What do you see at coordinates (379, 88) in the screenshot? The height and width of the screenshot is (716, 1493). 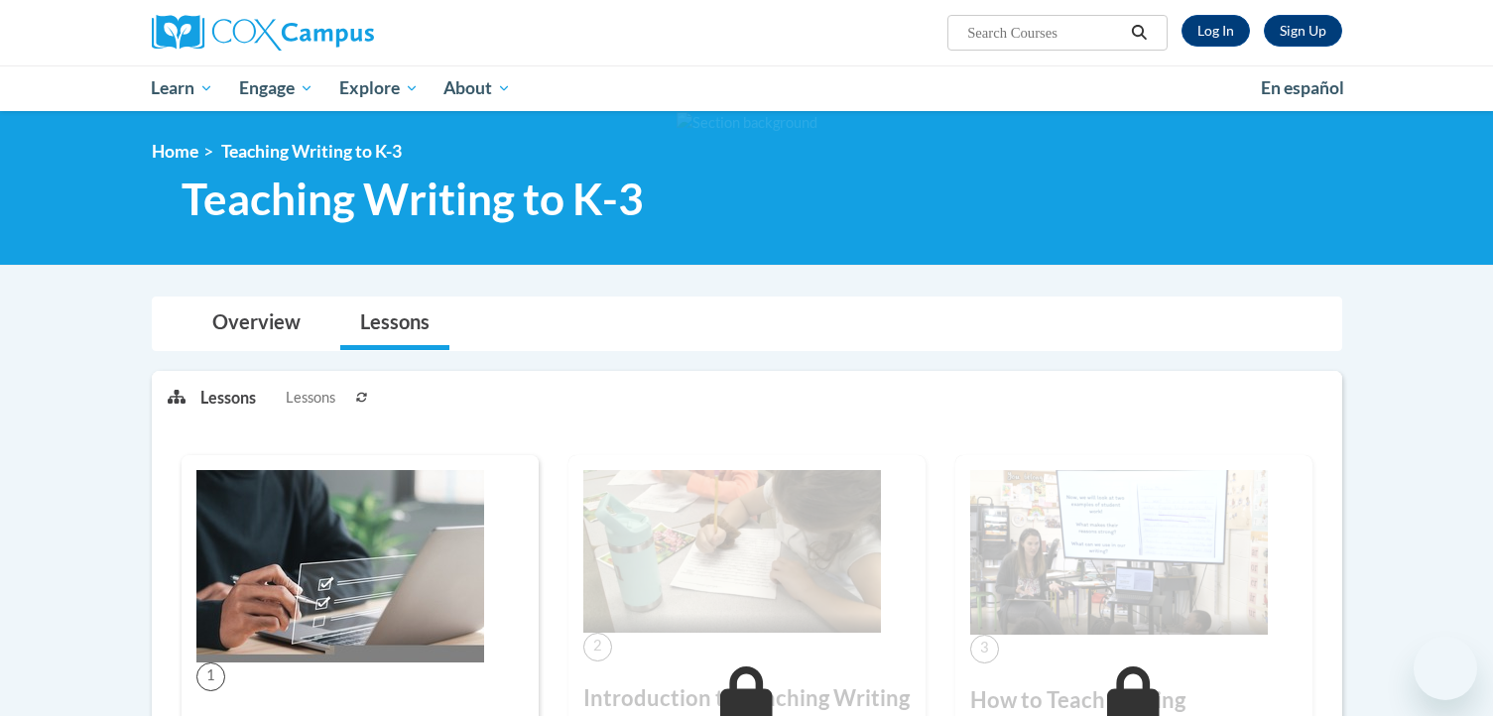 I see `a: Explore` at bounding box center [379, 88].